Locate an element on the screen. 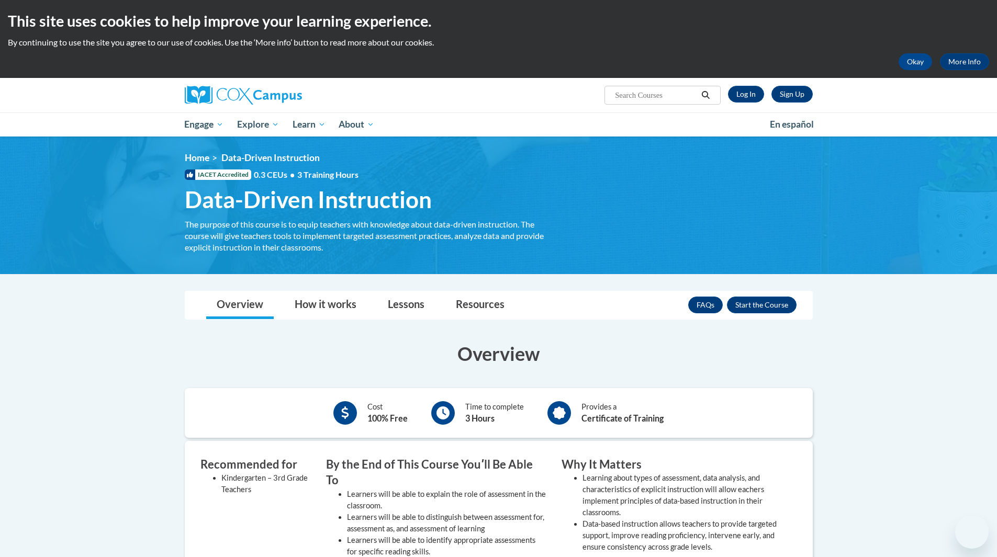 Image resolution: width=997 pixels, height=557 pixels. li: Kindergarten – 3rd Grade Teachers is located at coordinates (266, 484).